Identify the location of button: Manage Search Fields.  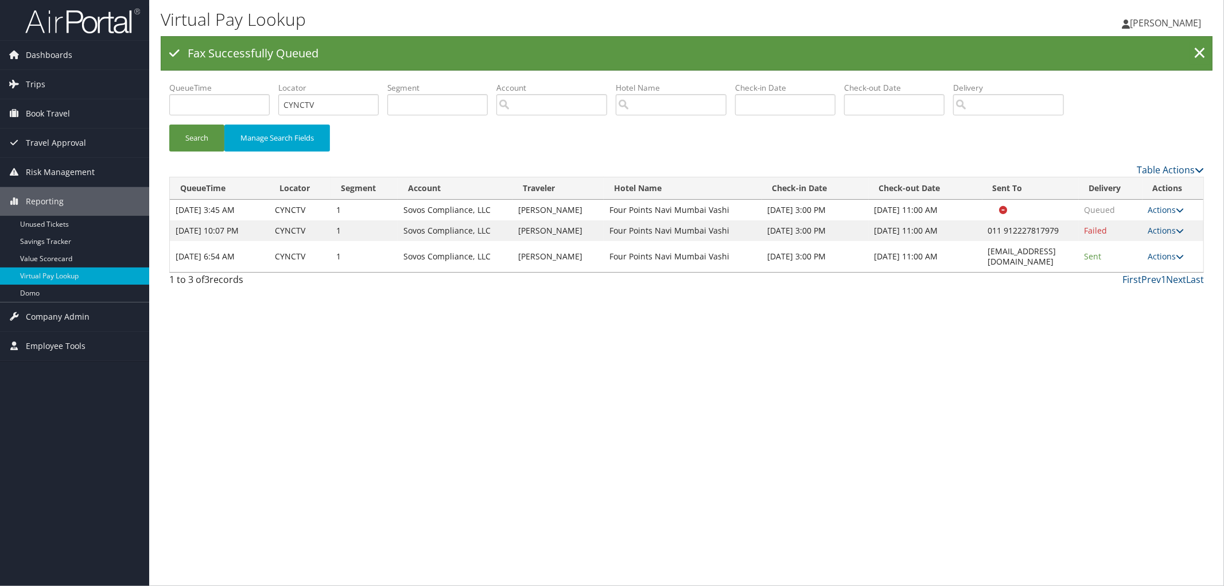
(277, 138).